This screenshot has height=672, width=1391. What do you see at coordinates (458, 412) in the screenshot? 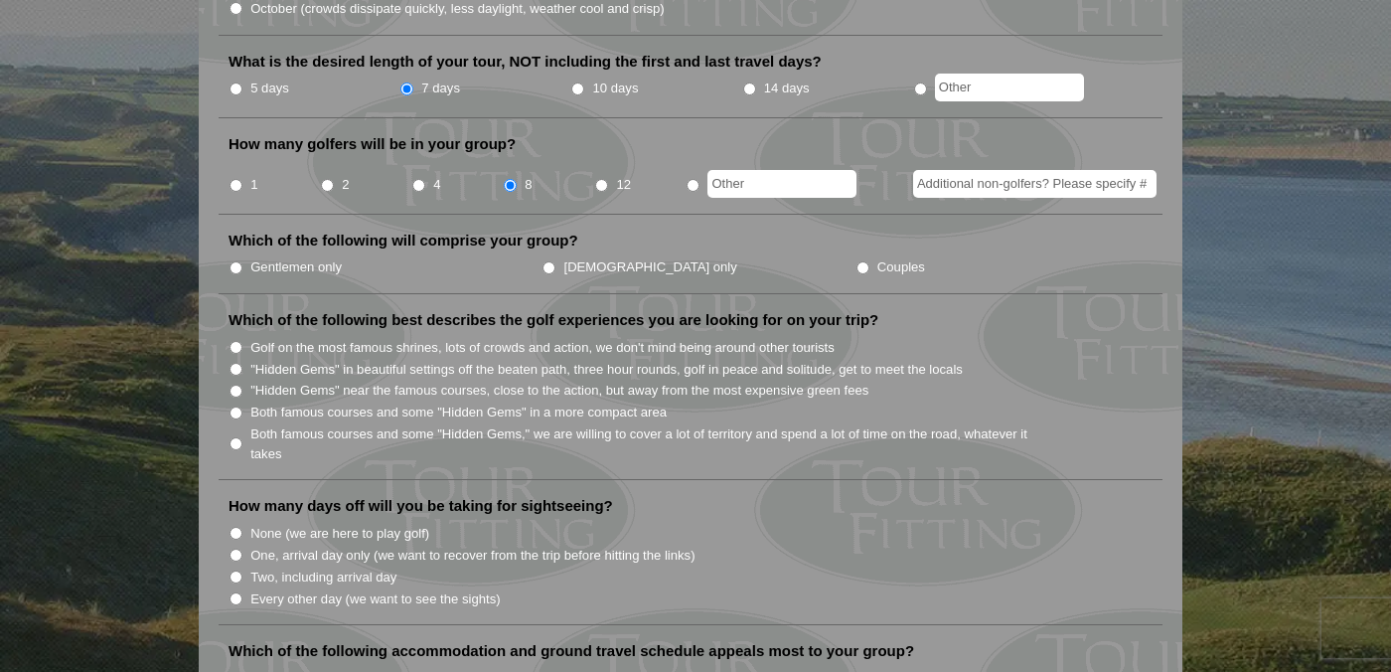
I see `label: Both famous courses and some "Hidden Gems" in a more compact area` at bounding box center [458, 412].